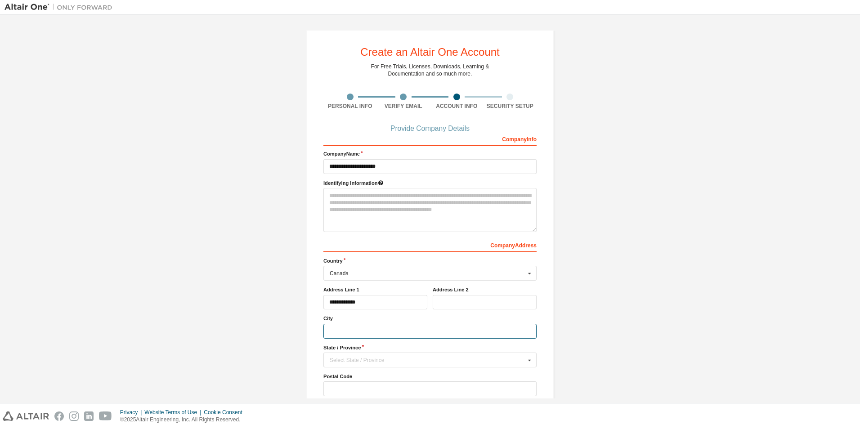 The width and height of the screenshot is (860, 429). What do you see at coordinates (430, 183) in the screenshot?
I see `label: Please provide any information that will help our support team identify your company. Email and n...` at bounding box center [430, 183].